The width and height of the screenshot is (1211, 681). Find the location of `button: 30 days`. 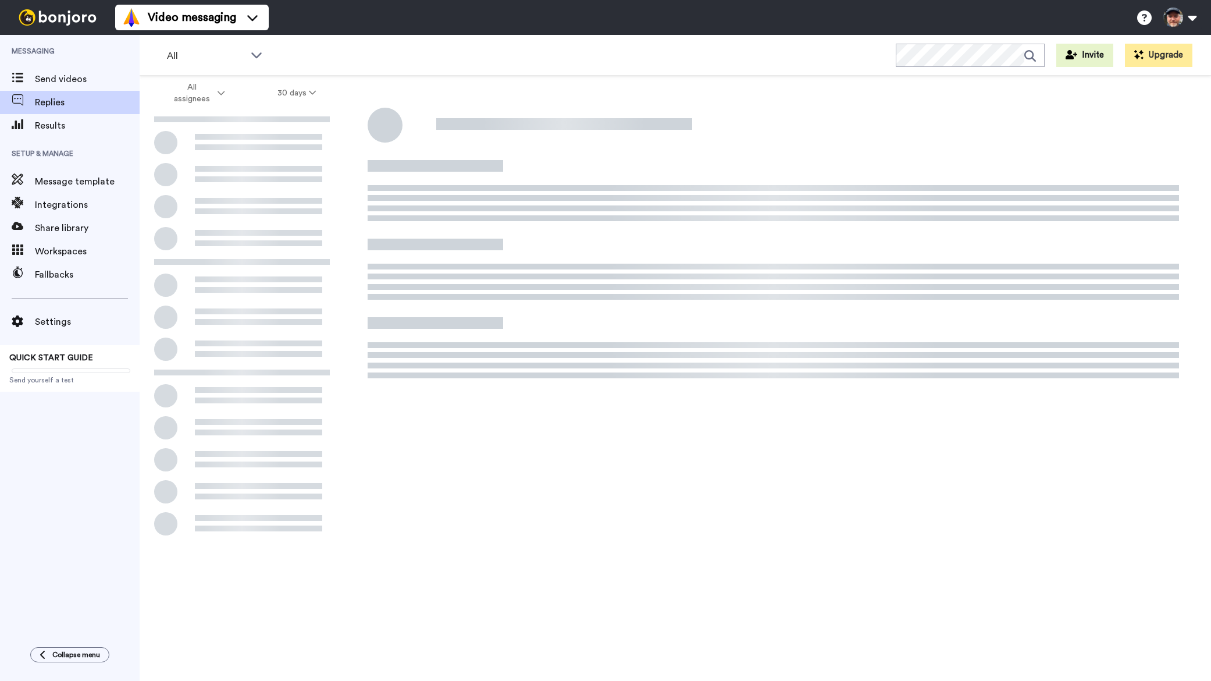

button: 30 days is located at coordinates (297, 93).